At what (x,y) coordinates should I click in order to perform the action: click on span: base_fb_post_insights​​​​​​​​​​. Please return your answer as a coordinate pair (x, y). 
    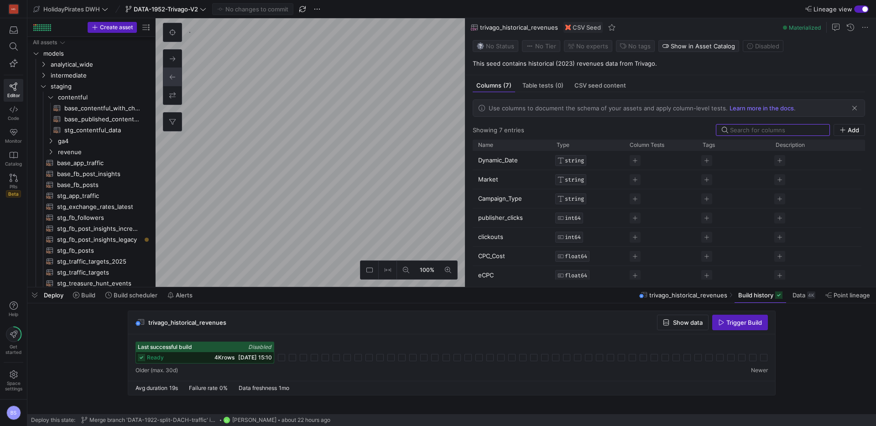
    Looking at the image, I should click on (99, 174).